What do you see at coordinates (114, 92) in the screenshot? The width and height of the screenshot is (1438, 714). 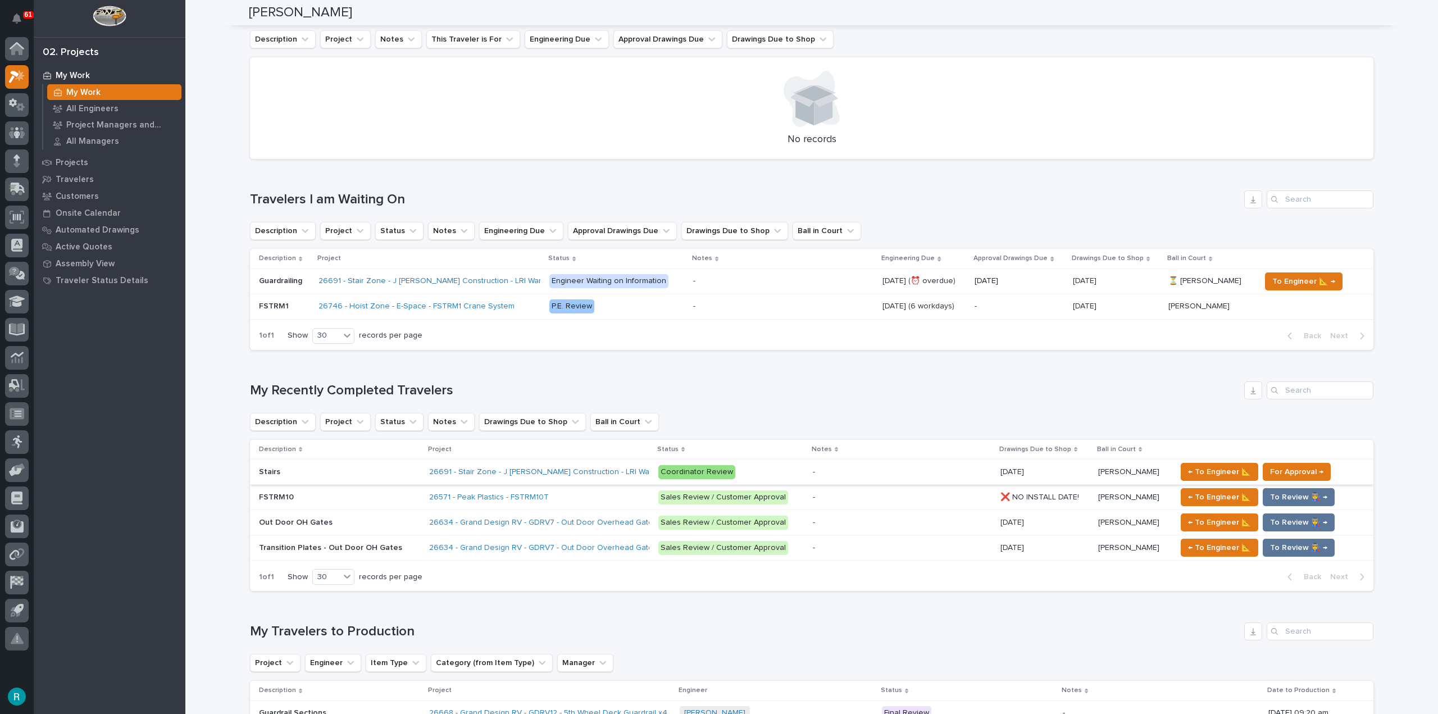 I see `a: My Work` at bounding box center [114, 92].